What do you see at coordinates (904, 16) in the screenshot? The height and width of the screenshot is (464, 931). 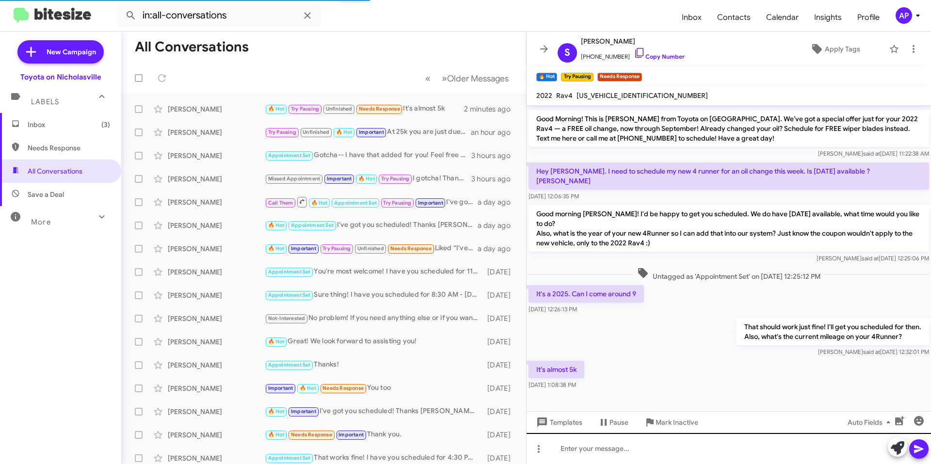 I see `button: AP` at bounding box center [904, 16].